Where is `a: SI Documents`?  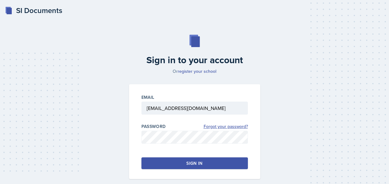 a: SI Documents is located at coordinates (33, 11).